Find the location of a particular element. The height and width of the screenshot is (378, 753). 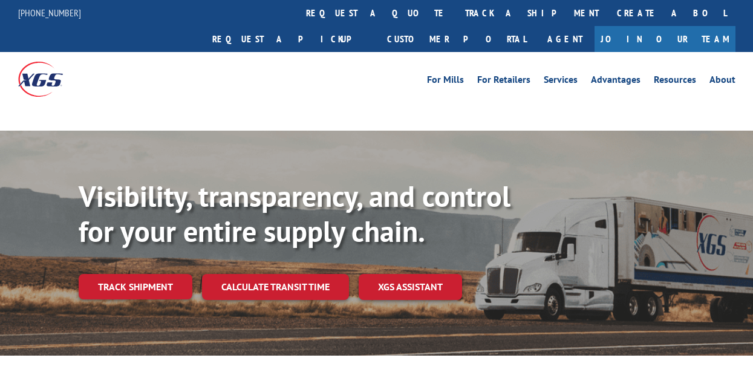

a: Services is located at coordinates (561, 82).